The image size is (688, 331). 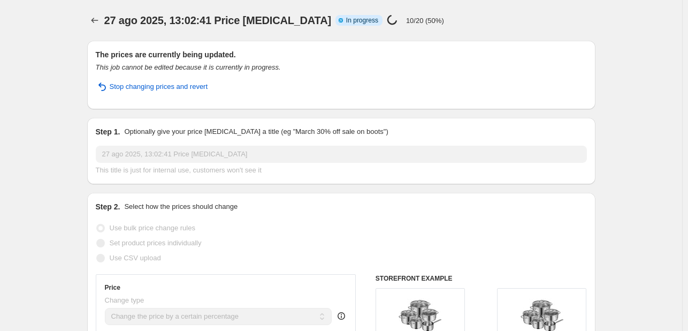 I want to click on h2: The prices are currently being updated., so click(x=341, y=55).